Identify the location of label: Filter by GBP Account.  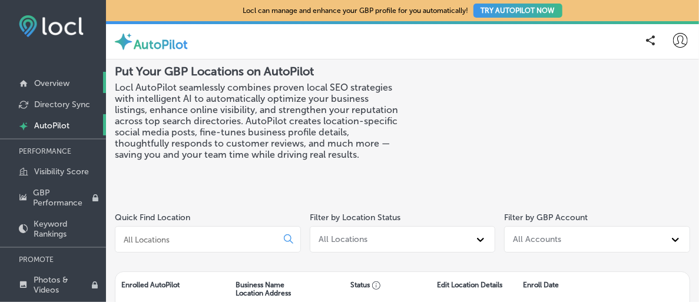
(546, 217).